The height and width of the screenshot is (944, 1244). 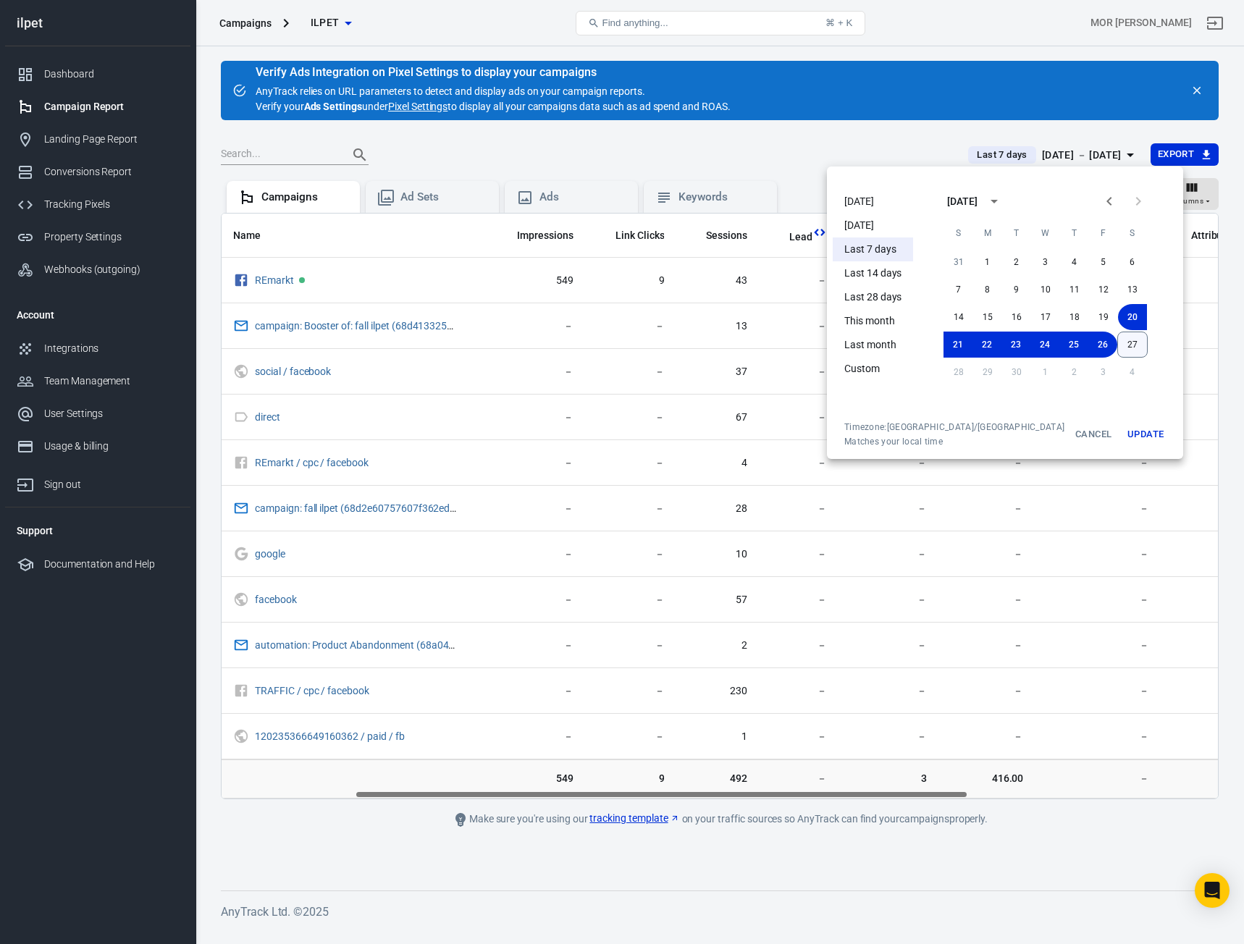 I want to click on div: Open Intercom Messenger, so click(x=1212, y=891).